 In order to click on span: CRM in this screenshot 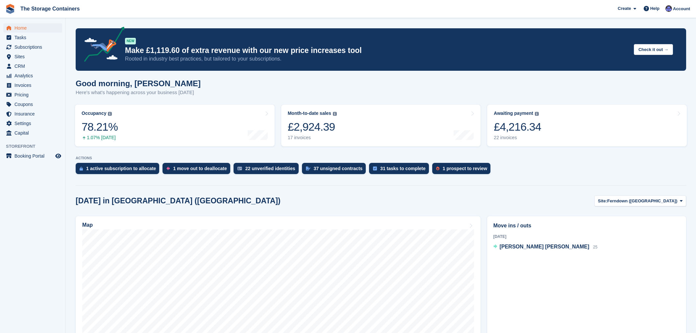, I will do `click(34, 66)`.